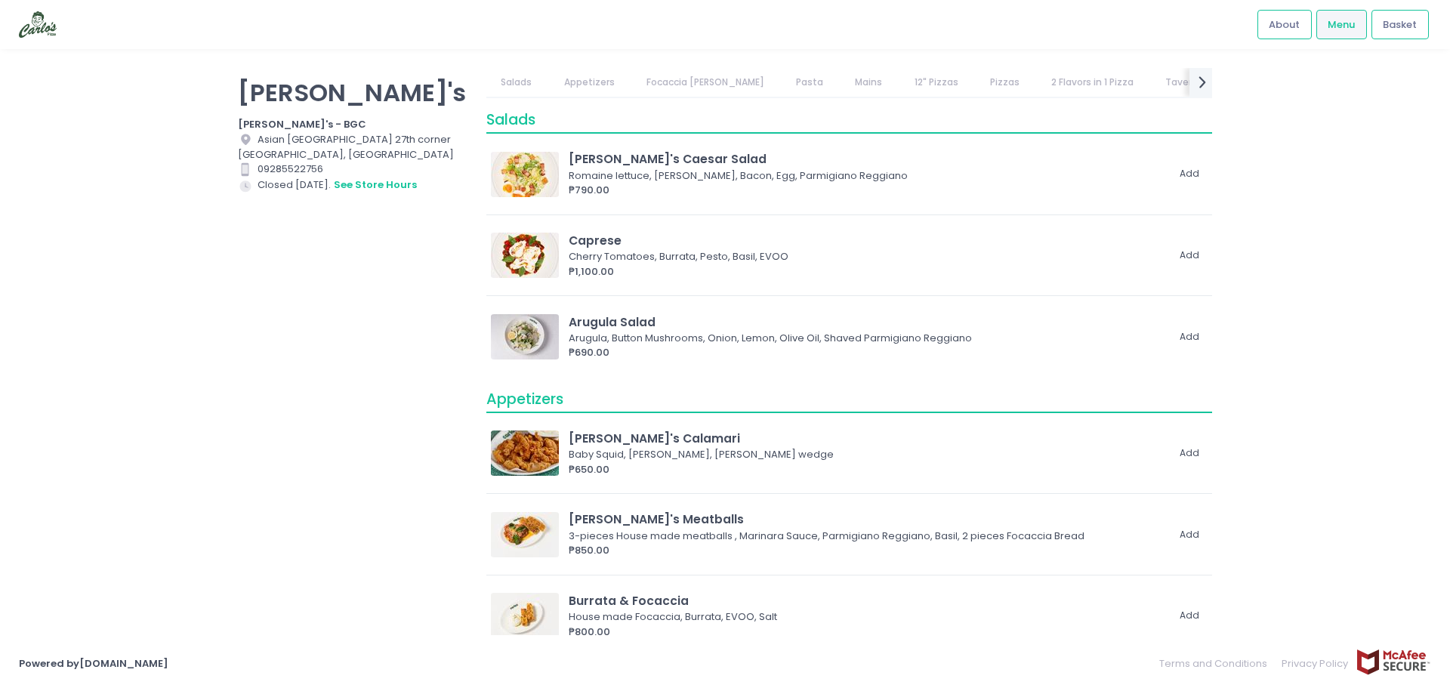  Describe the element at coordinates (867, 272) in the screenshot. I see `div: ₱1,100.00` at that location.